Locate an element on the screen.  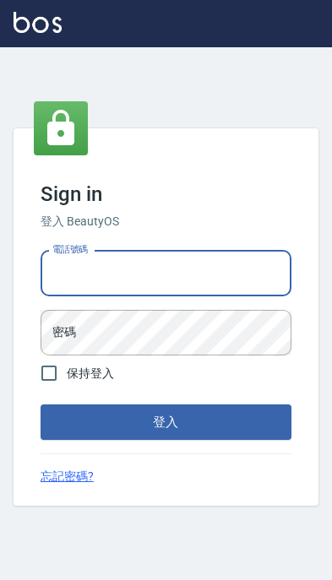
a: 忘記密碼? is located at coordinates (67, 476).